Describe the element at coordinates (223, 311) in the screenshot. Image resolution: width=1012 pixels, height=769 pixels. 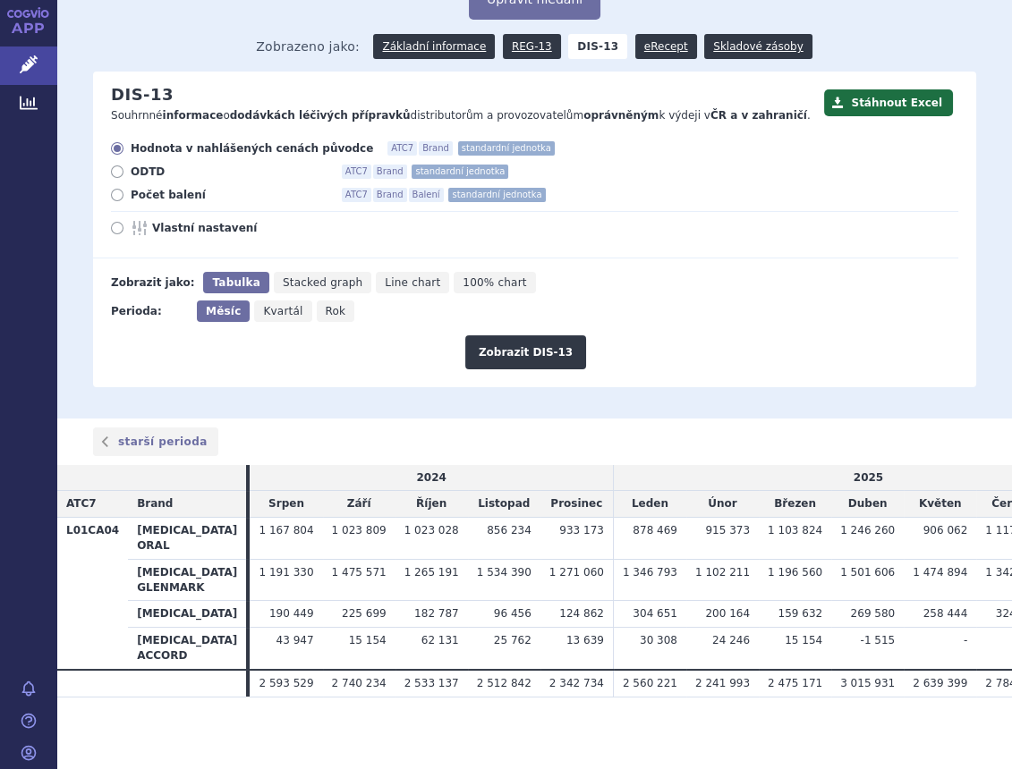
I see `span: Měsíc` at that location.